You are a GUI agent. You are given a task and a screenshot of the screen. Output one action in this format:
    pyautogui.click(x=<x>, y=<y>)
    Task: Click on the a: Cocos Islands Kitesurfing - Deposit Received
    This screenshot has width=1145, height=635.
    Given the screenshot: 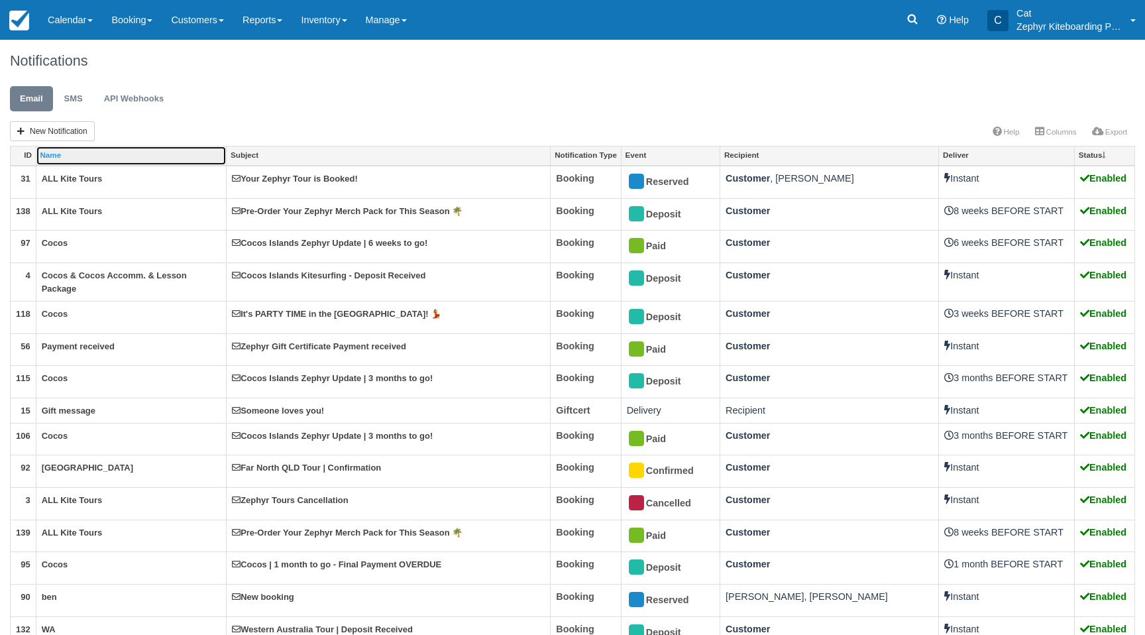 What is the action you would take?
    pyautogui.click(x=329, y=275)
    